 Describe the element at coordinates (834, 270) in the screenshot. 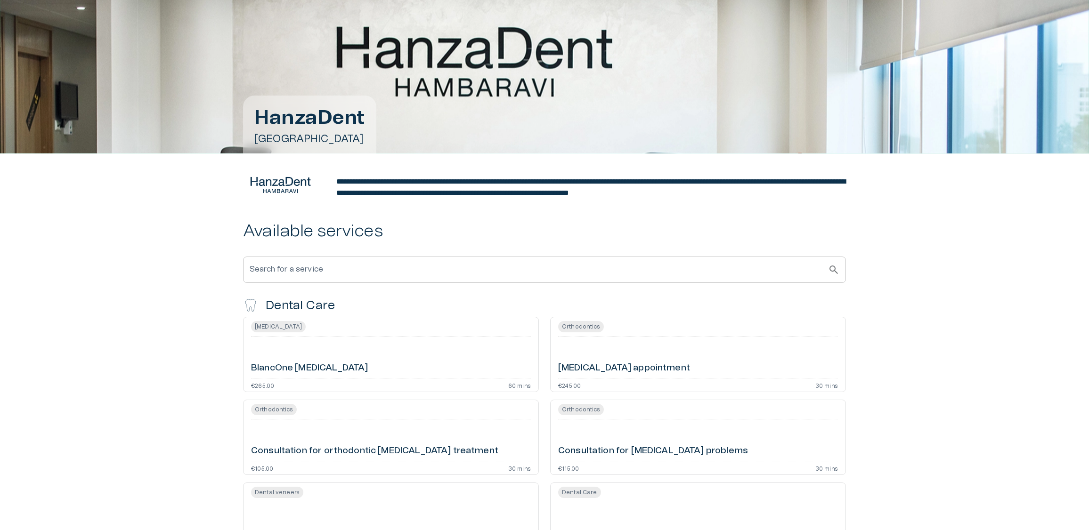

I see `span: search` at that location.